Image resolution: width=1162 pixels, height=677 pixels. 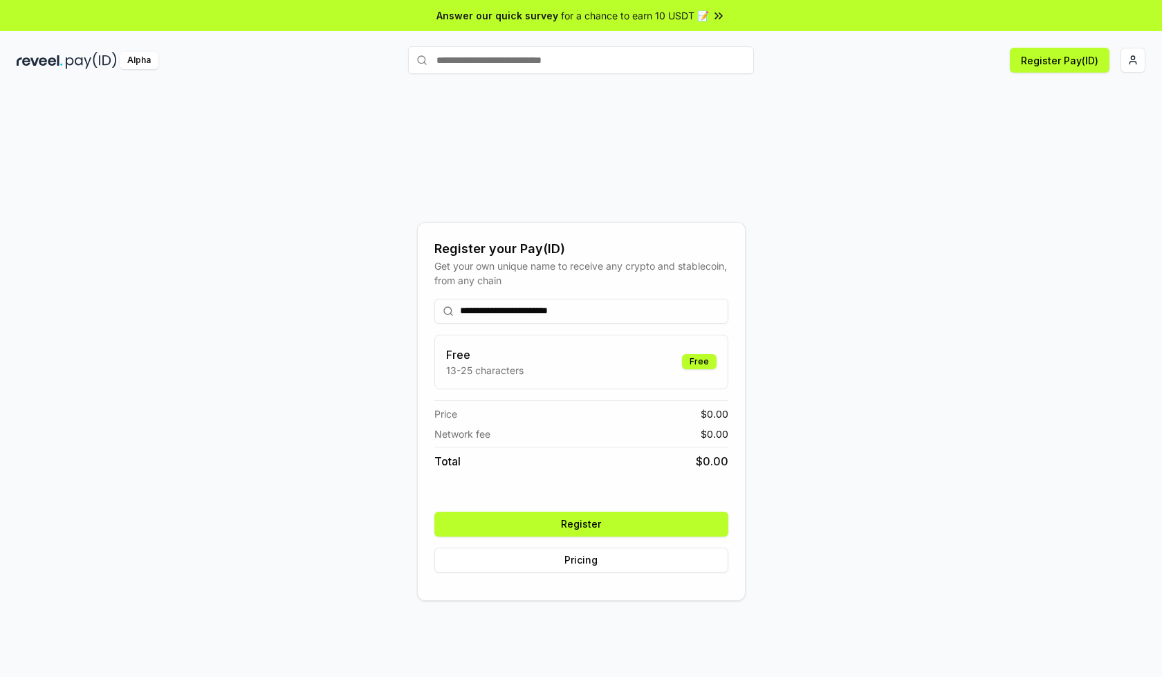 What do you see at coordinates (91, 60) in the screenshot?
I see `img: pay_id` at bounding box center [91, 60].